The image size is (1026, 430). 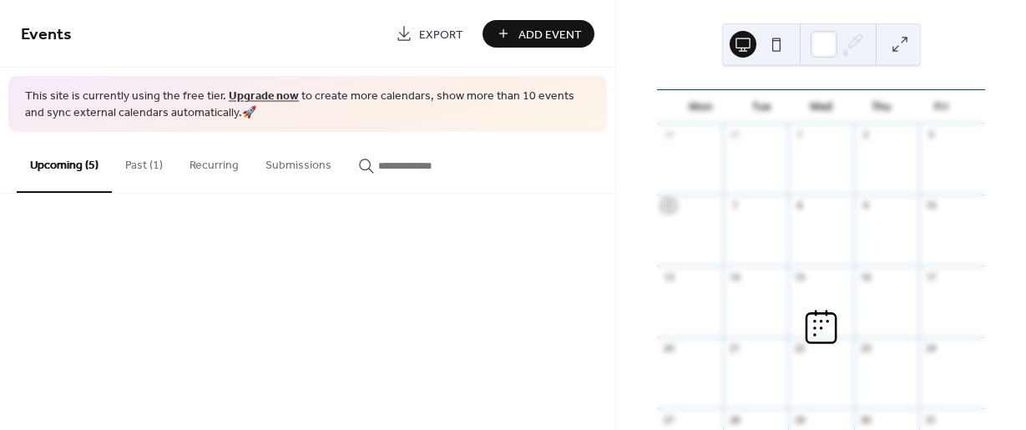 What do you see at coordinates (734, 276) in the screenshot?
I see `div: 14` at bounding box center [734, 276].